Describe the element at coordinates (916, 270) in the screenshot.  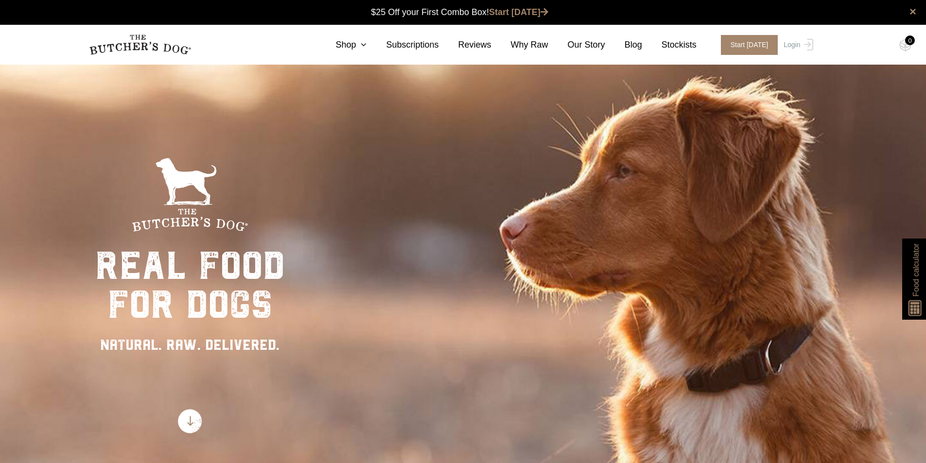
I see `span: Food calculator` at that location.